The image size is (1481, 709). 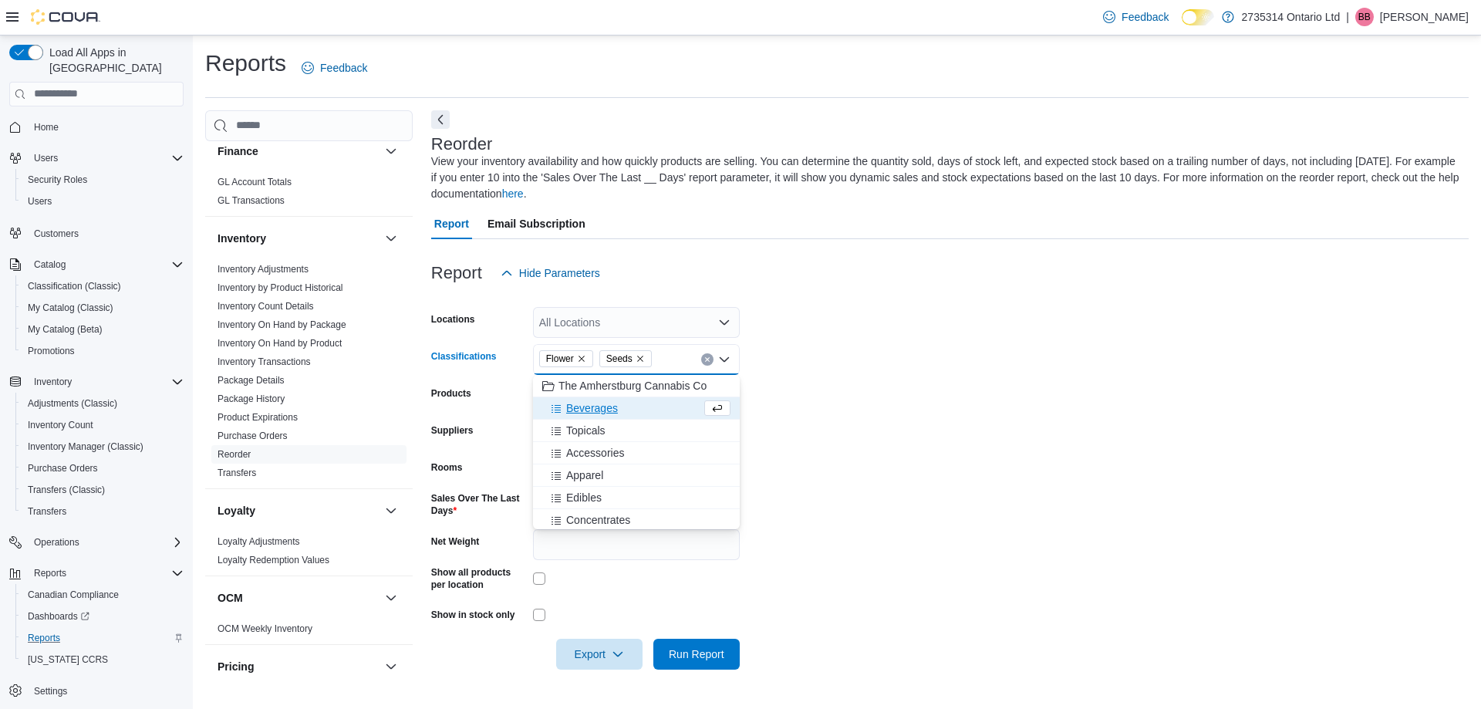 I want to click on button: Inventory Count, so click(x=103, y=425).